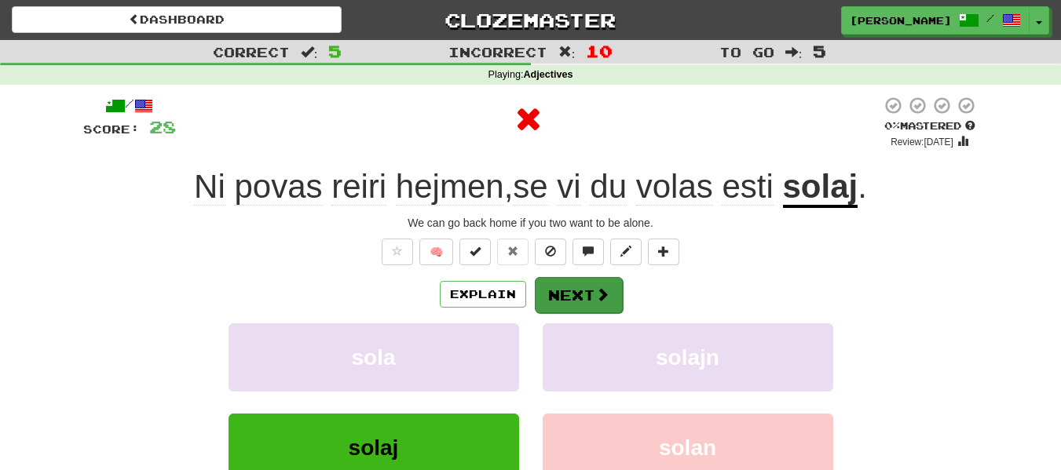 The height and width of the screenshot is (470, 1061). I want to click on span: 28, so click(162, 126).